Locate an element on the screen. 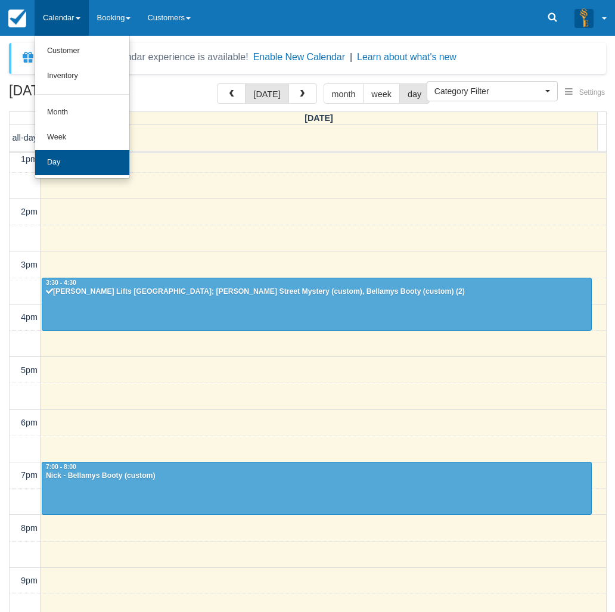 The height and width of the screenshot is (612, 615). a: Week is located at coordinates (82, 138).